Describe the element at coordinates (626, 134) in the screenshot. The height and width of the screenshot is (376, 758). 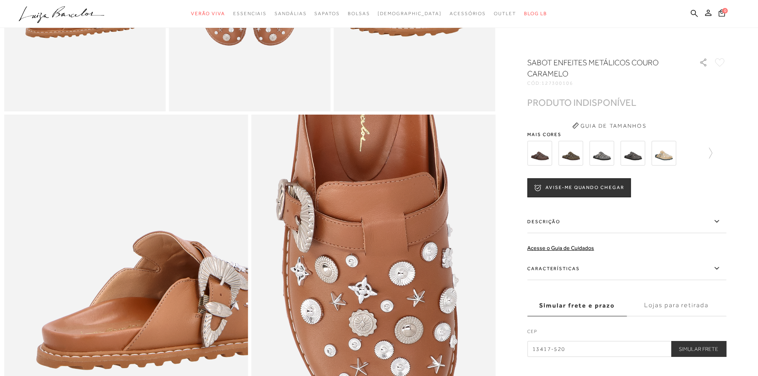
I see `span: Mais cores` at that location.